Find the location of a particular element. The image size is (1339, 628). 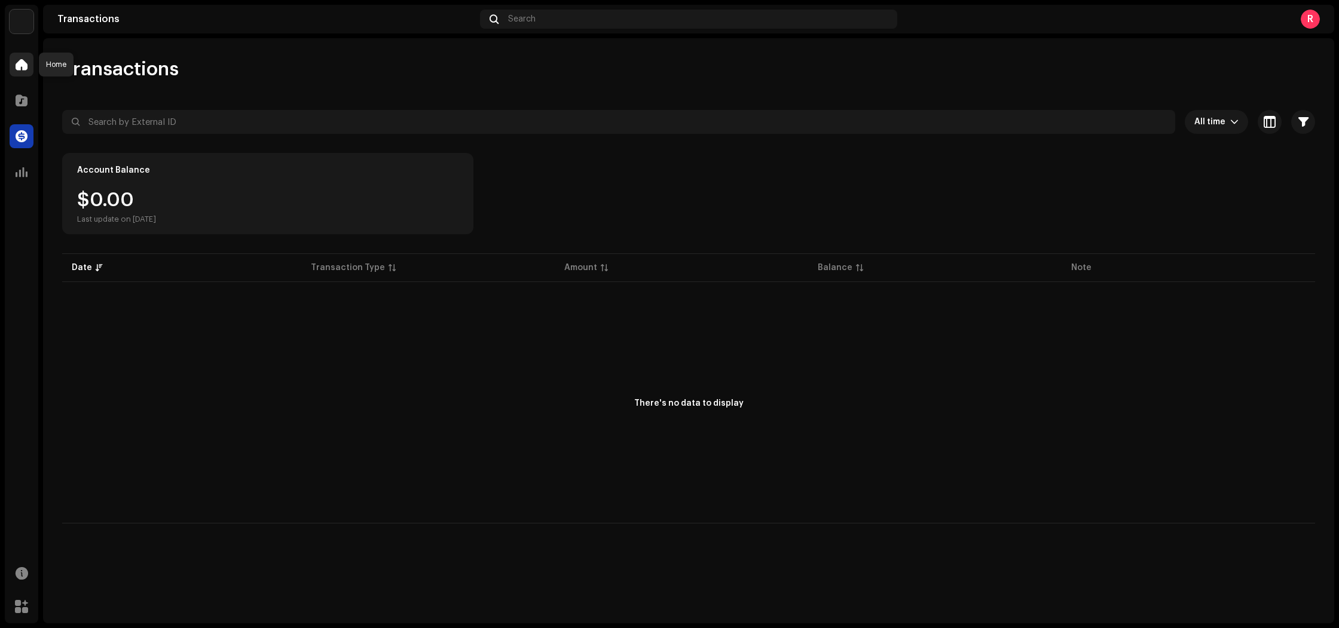

div: dropdown trigger is located at coordinates (1234, 122).